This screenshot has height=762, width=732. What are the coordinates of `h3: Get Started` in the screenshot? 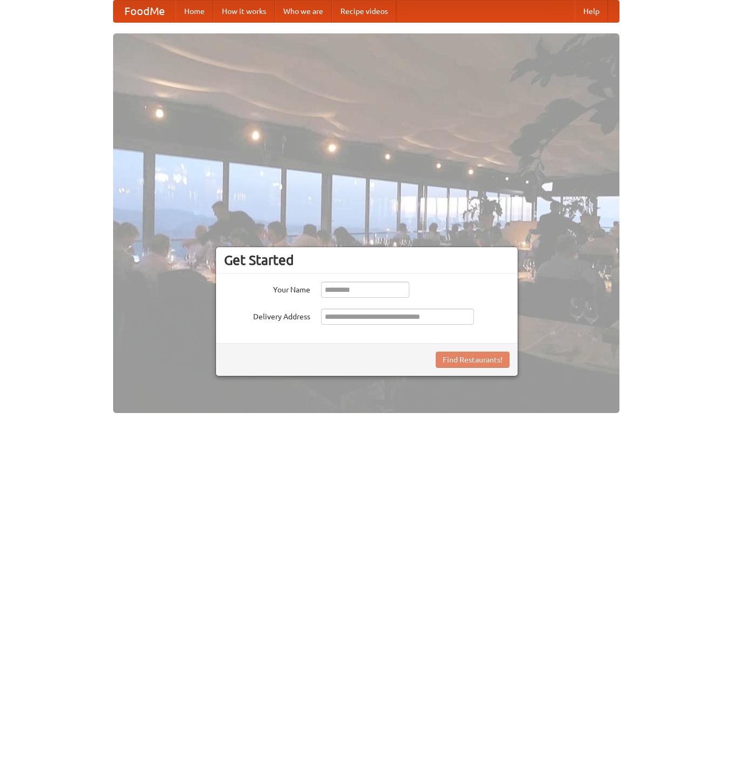 It's located at (367, 260).